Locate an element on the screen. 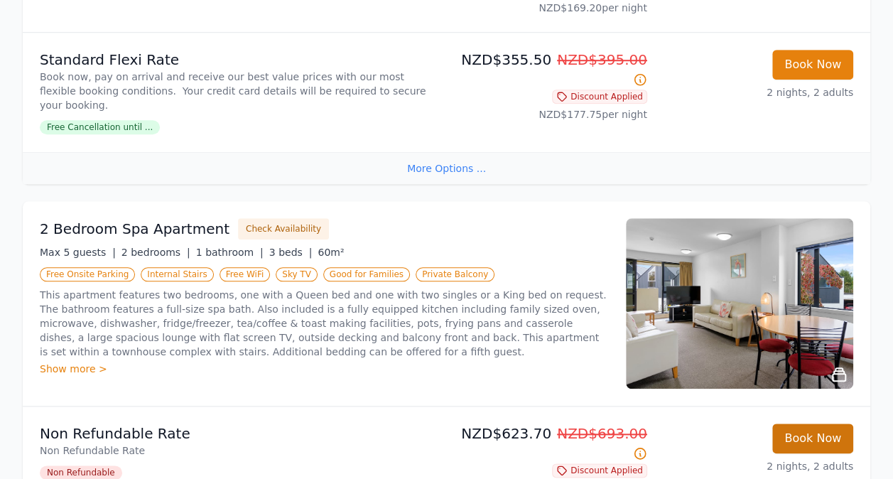  p: NZD$169.20 per night is located at coordinates (550, 8).